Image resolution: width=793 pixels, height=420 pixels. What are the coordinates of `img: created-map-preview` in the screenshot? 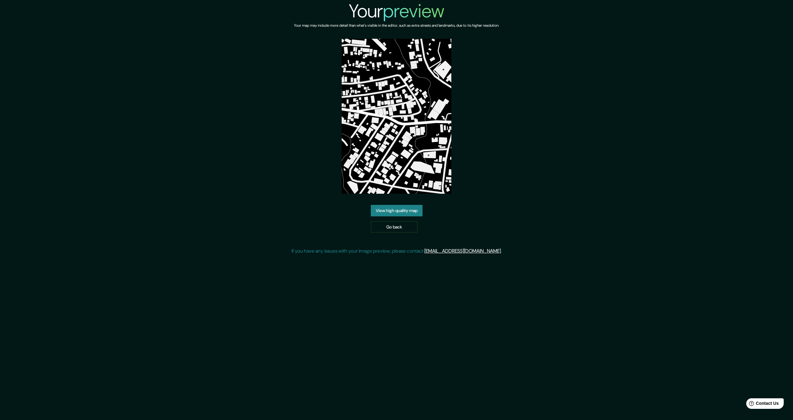 It's located at (396, 116).